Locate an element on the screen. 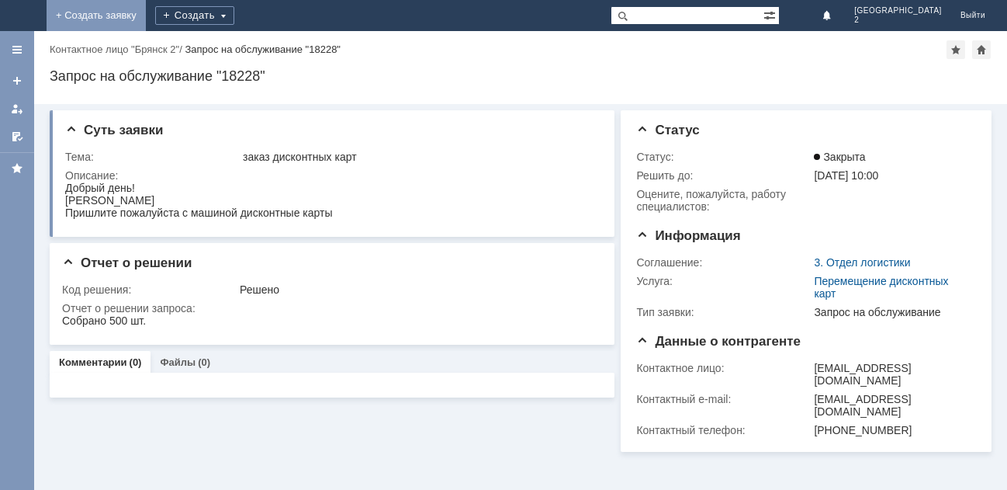 Image resolution: width=1007 pixels, height=490 pixels. a: Мои заявки is located at coordinates (17, 109).